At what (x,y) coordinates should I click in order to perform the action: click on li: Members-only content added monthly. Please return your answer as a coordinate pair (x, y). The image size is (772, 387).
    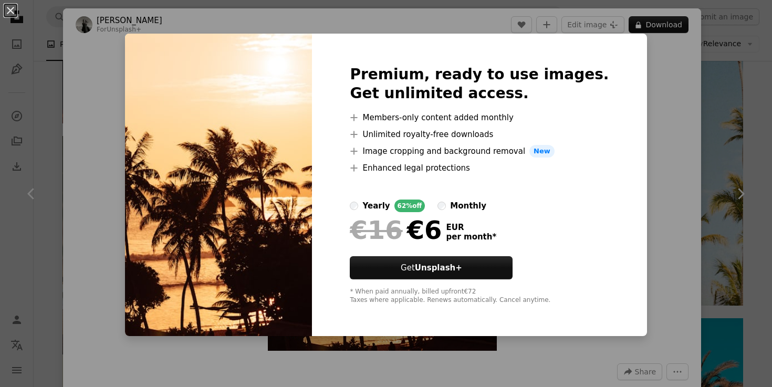
    Looking at the image, I should click on (479, 118).